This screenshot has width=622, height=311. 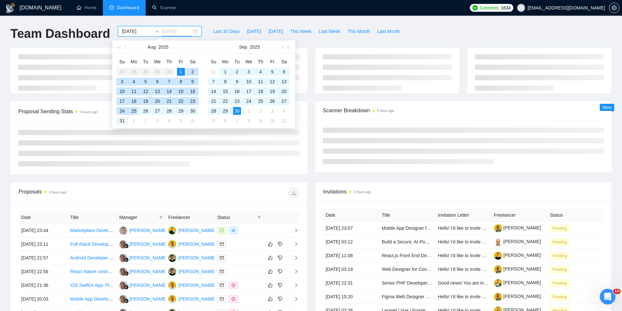 I want to click on img: VZ, so click(x=172, y=285).